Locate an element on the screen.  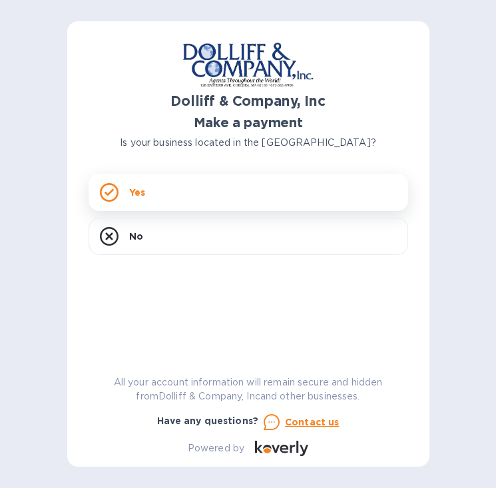
u: Contact us is located at coordinates (312, 422).